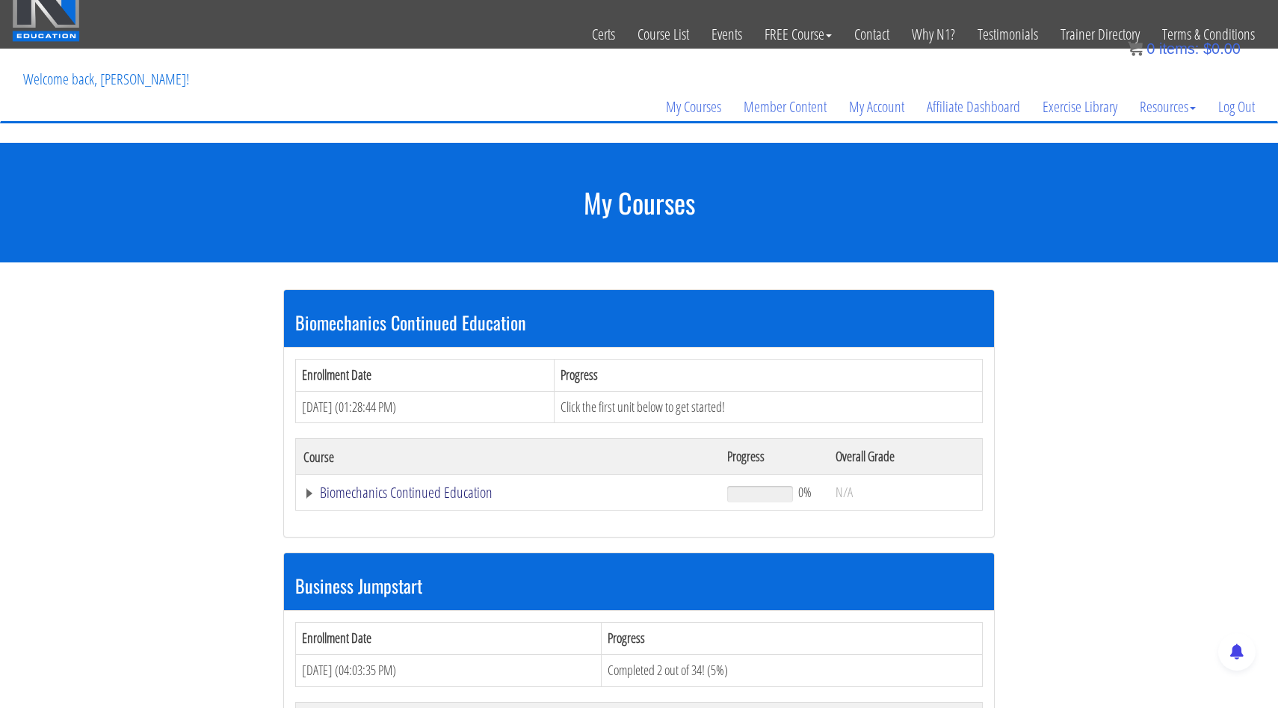  Describe the element at coordinates (905, 493) in the screenshot. I see `td: N/A` at that location.